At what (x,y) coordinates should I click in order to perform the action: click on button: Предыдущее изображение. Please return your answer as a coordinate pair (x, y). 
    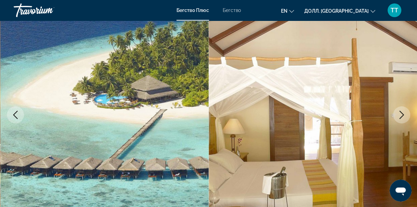
    Looking at the image, I should click on (15, 115).